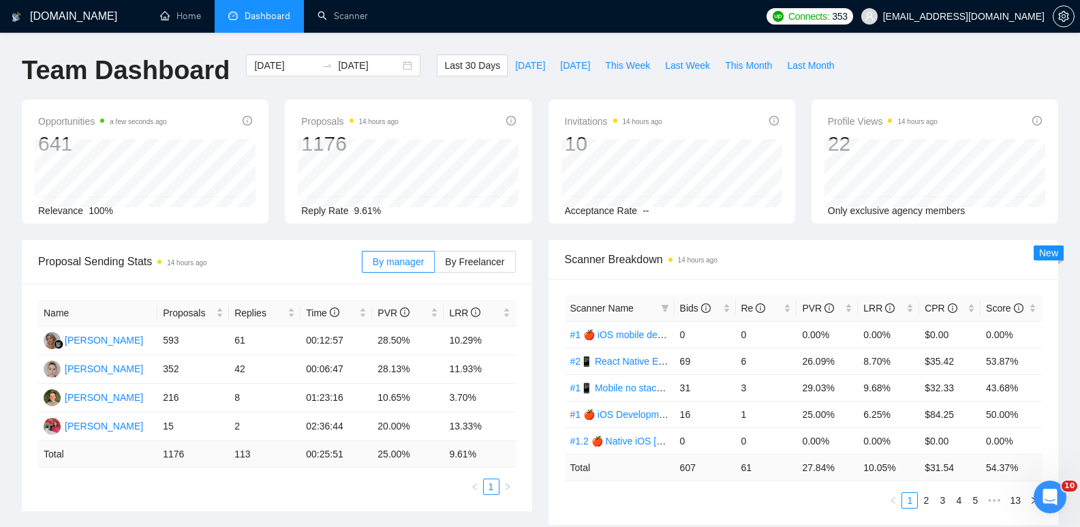  What do you see at coordinates (1069, 486) in the screenshot?
I see `span: 10` at bounding box center [1069, 486].